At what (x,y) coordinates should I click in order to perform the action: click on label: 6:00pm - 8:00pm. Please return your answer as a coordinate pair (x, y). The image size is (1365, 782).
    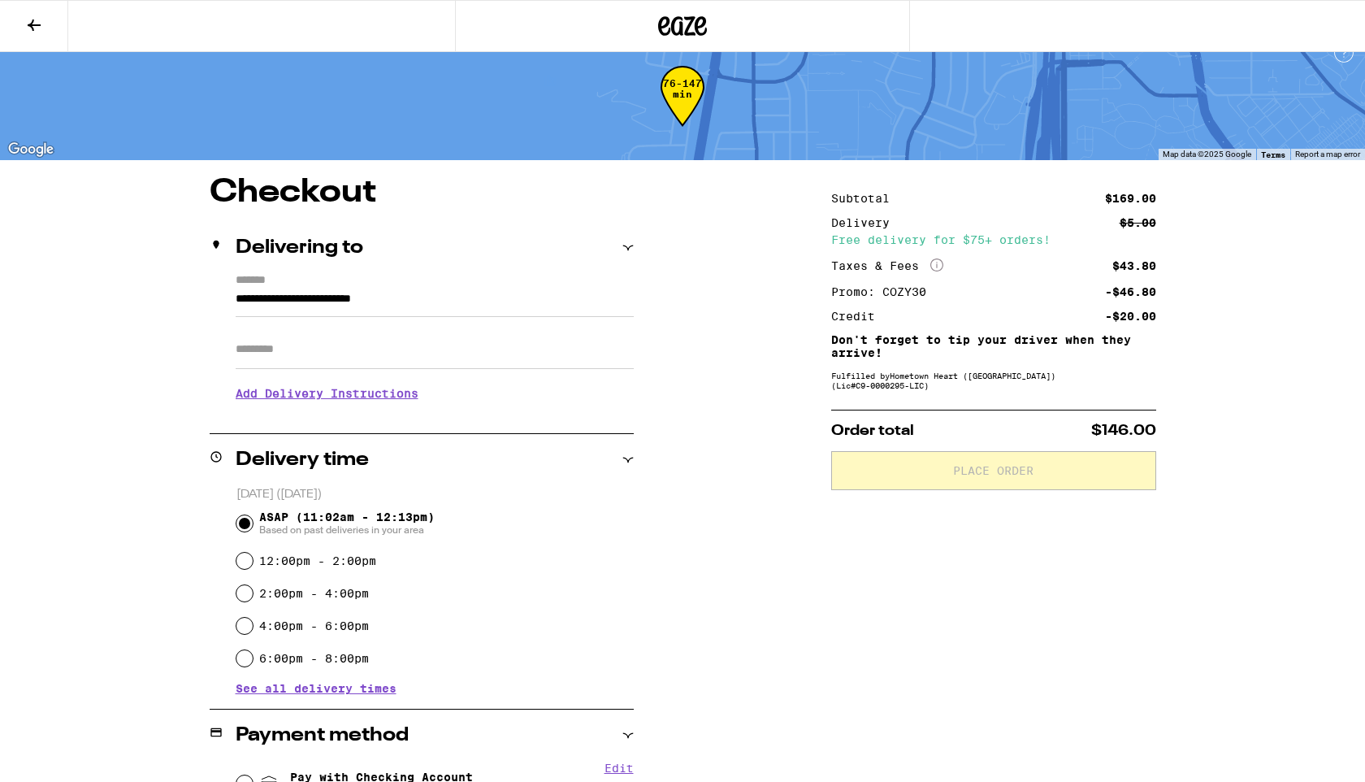
    Looking at the image, I should click on (314, 658).